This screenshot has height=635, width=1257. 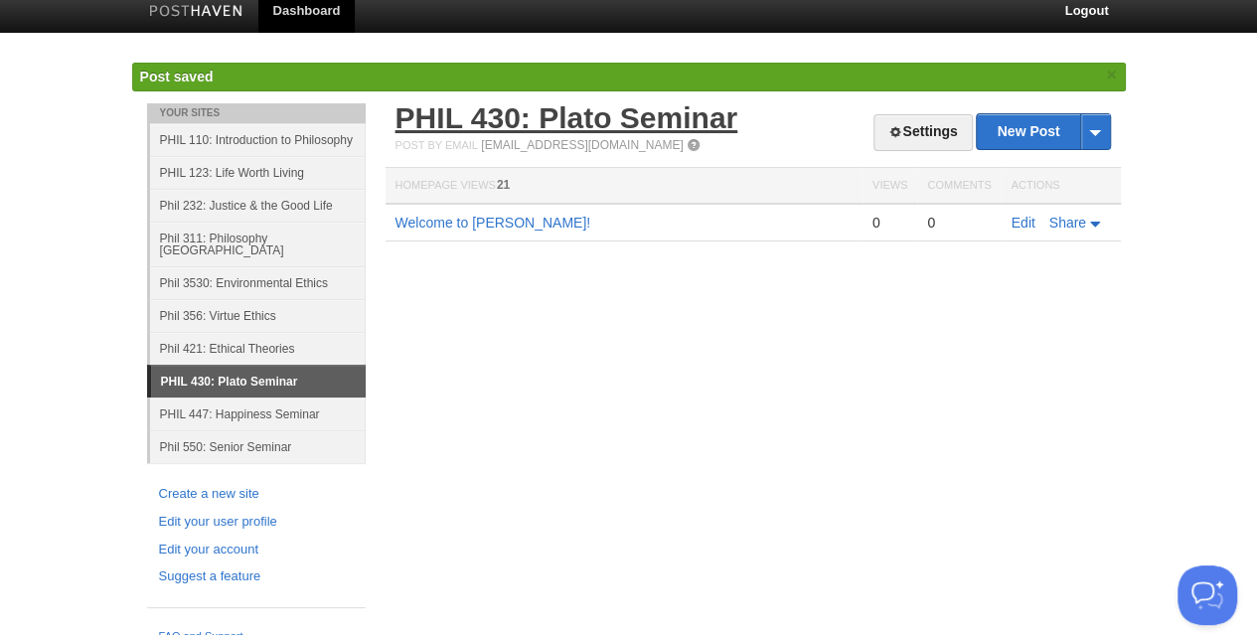 I want to click on a: PHIL 110: Introduction to Philosophy, so click(x=257, y=139).